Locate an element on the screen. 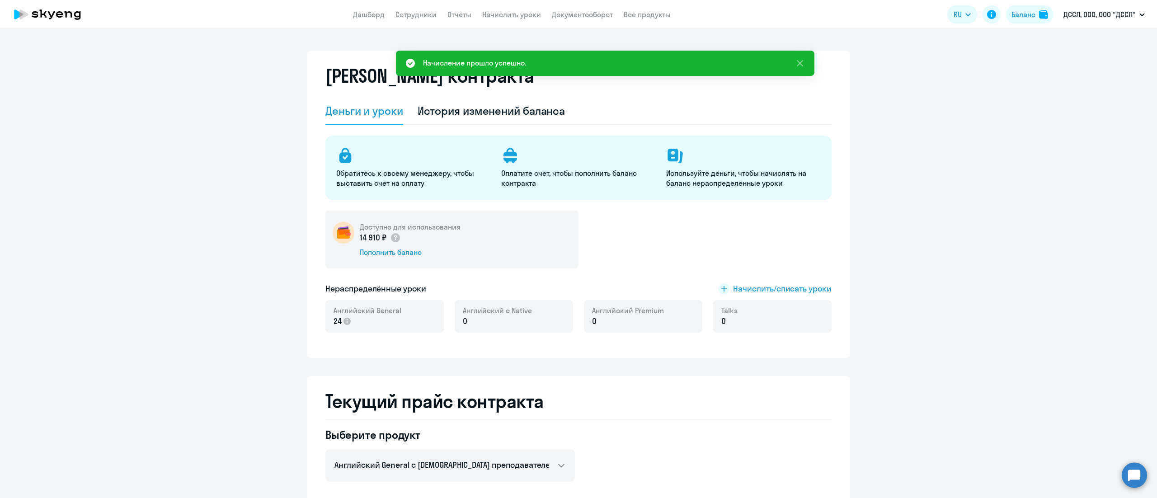 The width and height of the screenshot is (1157, 498). span: Начислить/списать уроки is located at coordinates (782, 289).